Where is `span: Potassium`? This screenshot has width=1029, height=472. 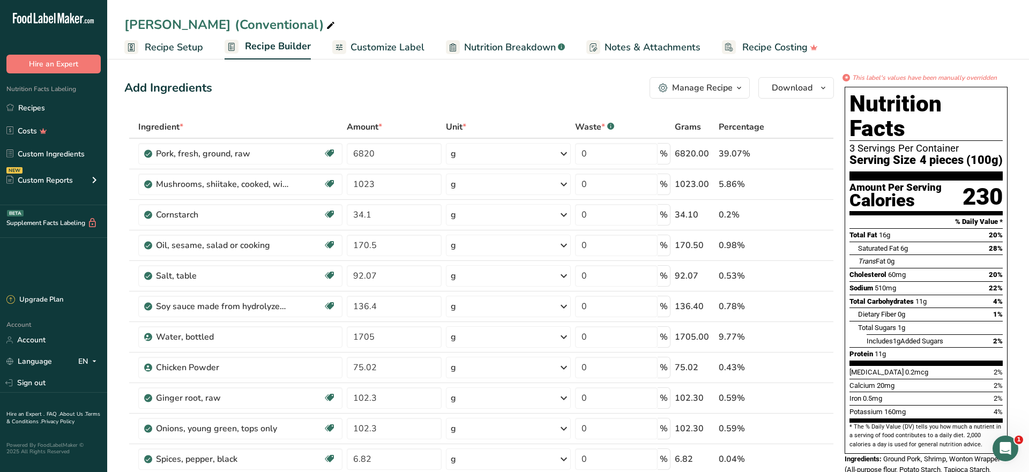 span: Potassium is located at coordinates (866, 411).